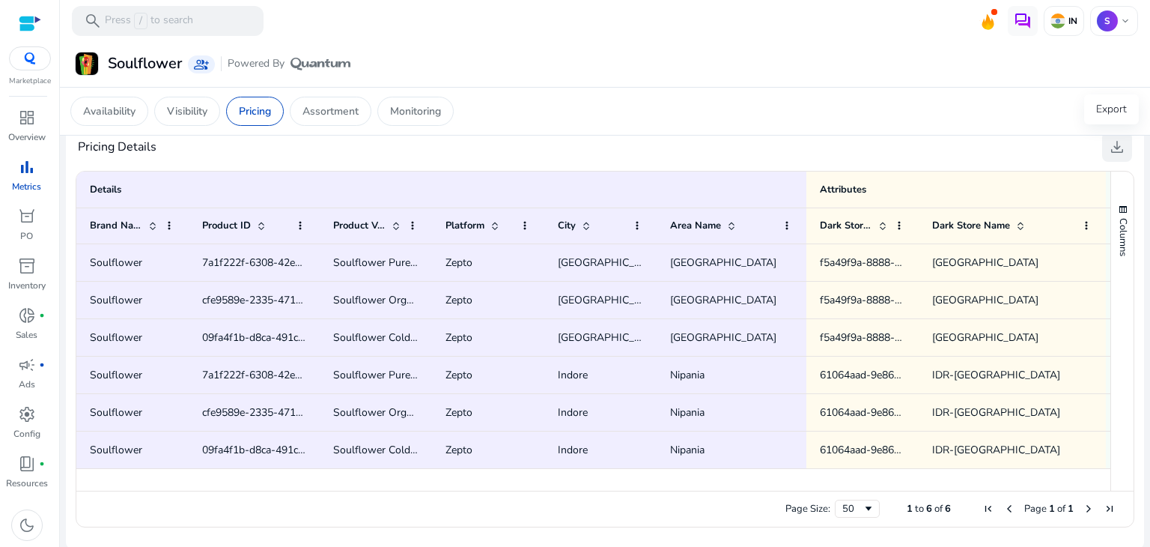  I want to click on p: PO, so click(26, 236).